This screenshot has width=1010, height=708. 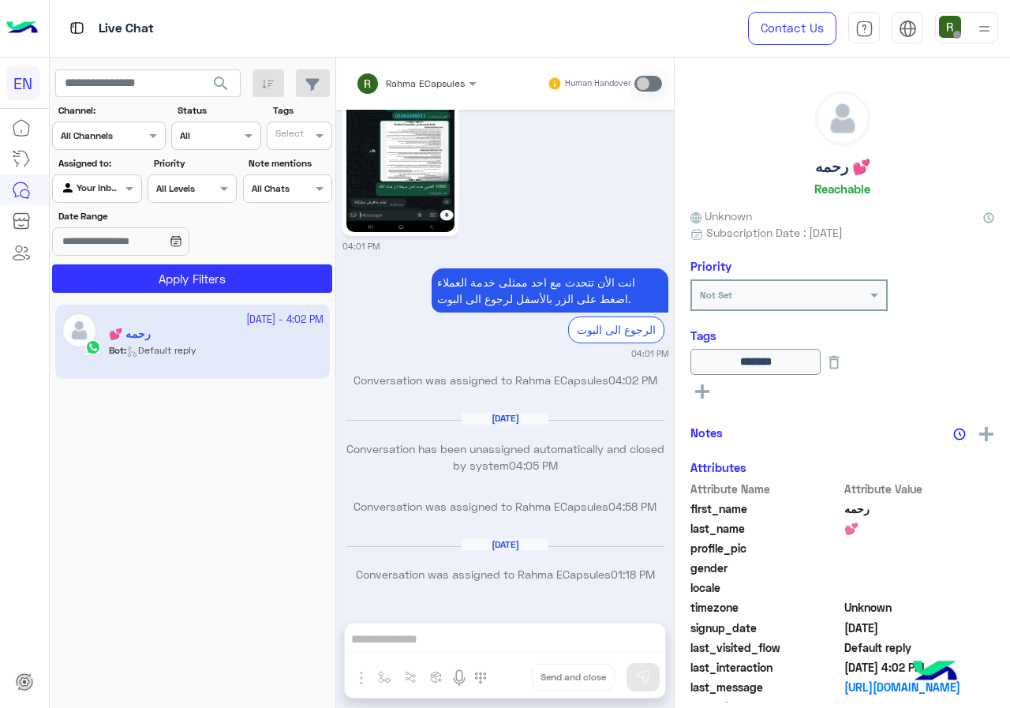 What do you see at coordinates (959, 434) in the screenshot?
I see `img: notes` at bounding box center [959, 434].